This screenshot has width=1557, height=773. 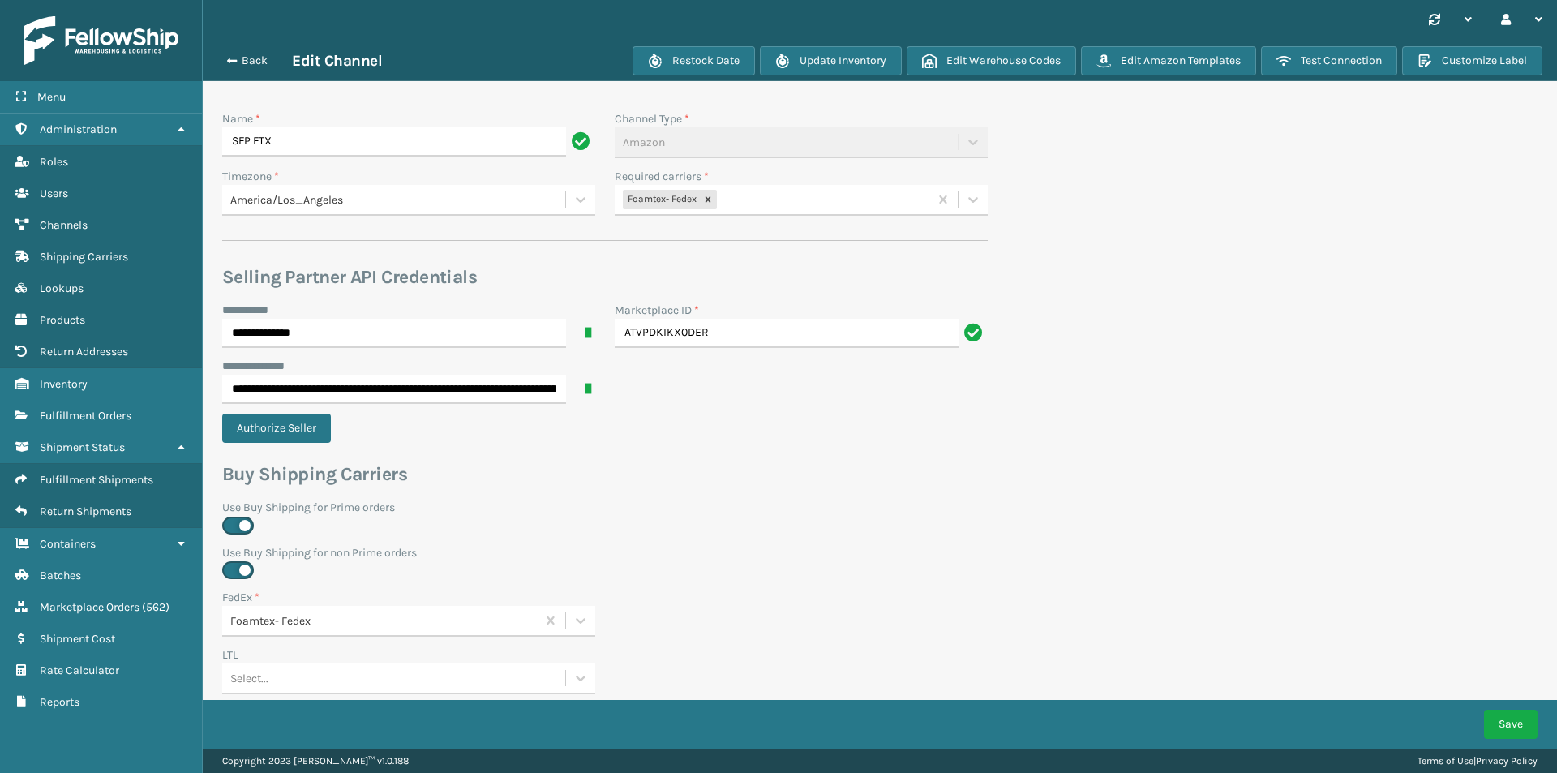 I want to click on label: Name, so click(x=241, y=118).